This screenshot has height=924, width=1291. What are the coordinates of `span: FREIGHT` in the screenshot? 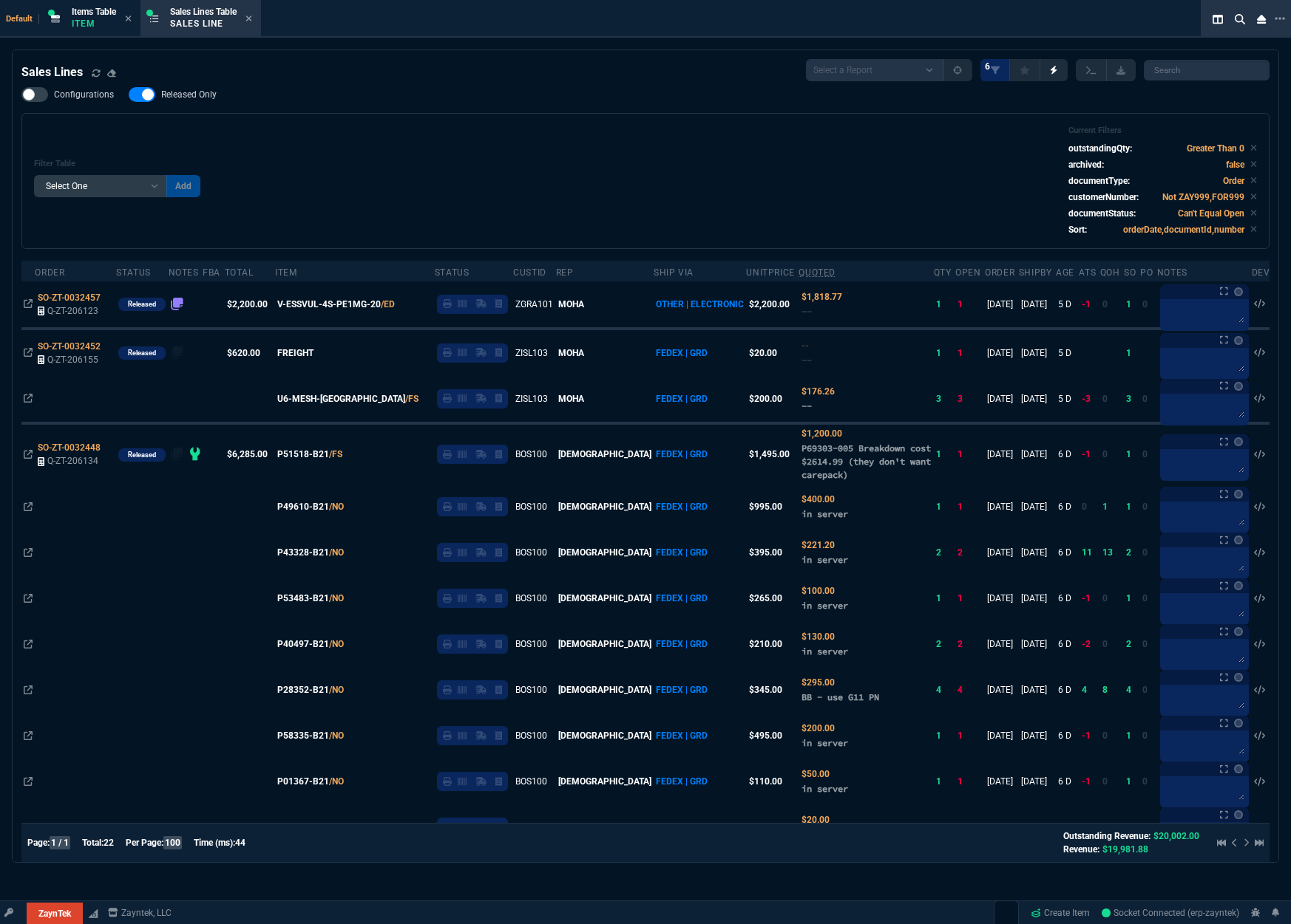 It's located at (295, 353).